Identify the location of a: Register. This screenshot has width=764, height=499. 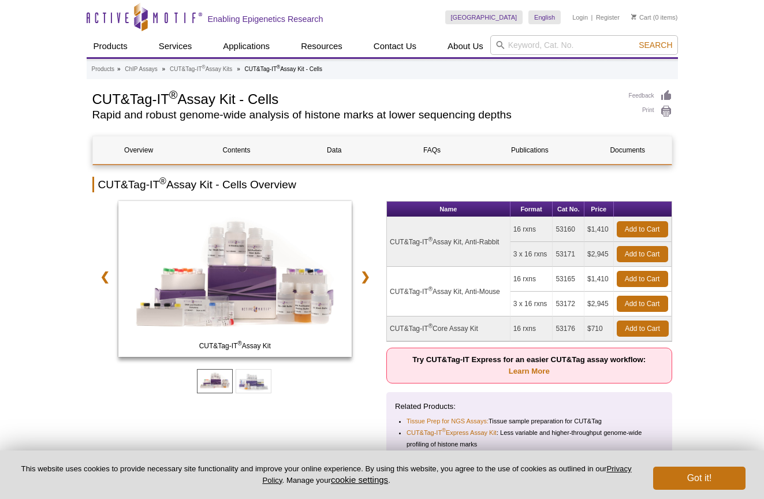
(608, 17).